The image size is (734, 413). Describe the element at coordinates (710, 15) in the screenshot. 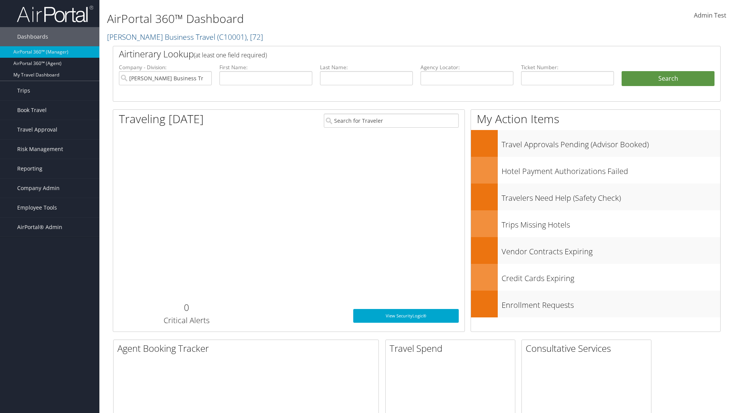

I see `span: Admin Test` at that location.